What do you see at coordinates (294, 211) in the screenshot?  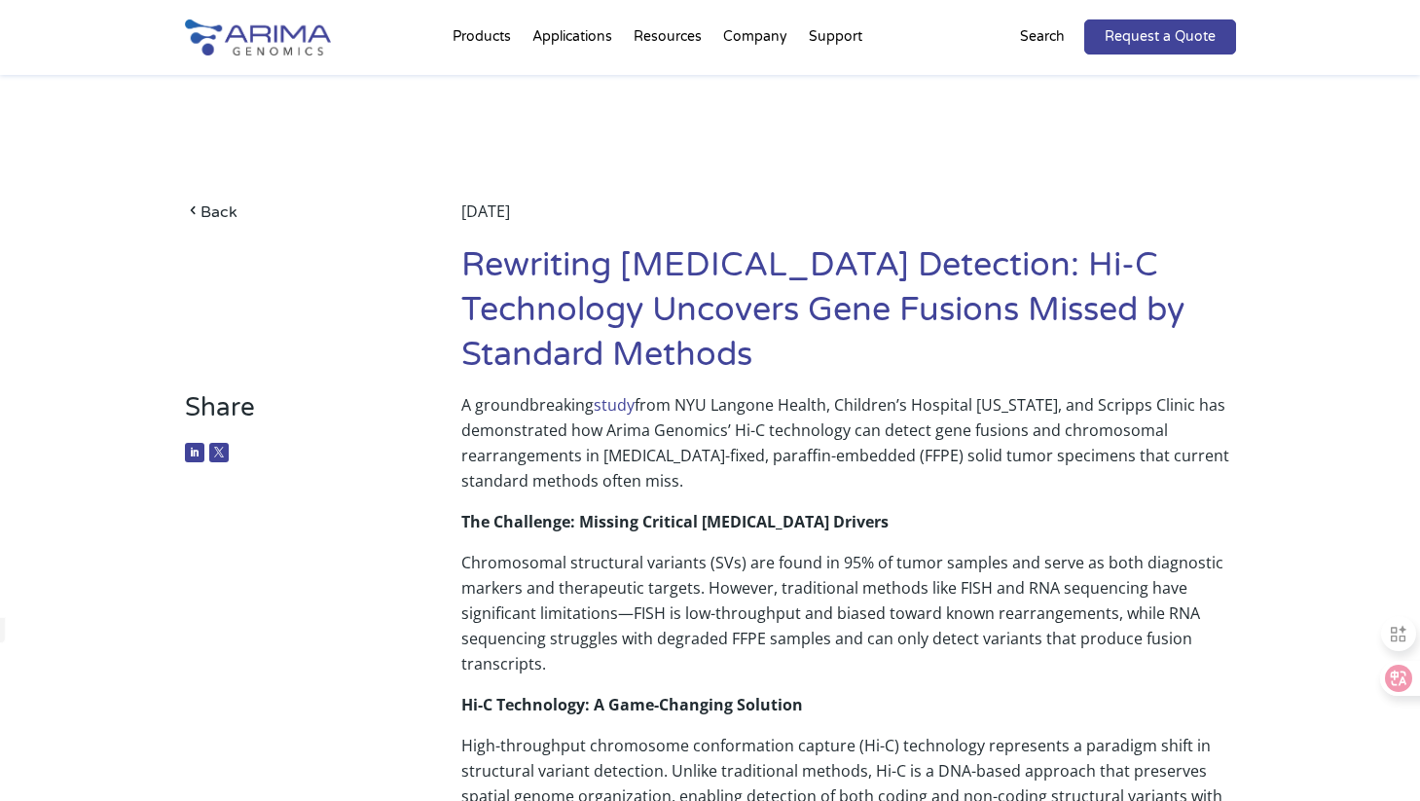 I see `a: Back` at bounding box center [294, 211].